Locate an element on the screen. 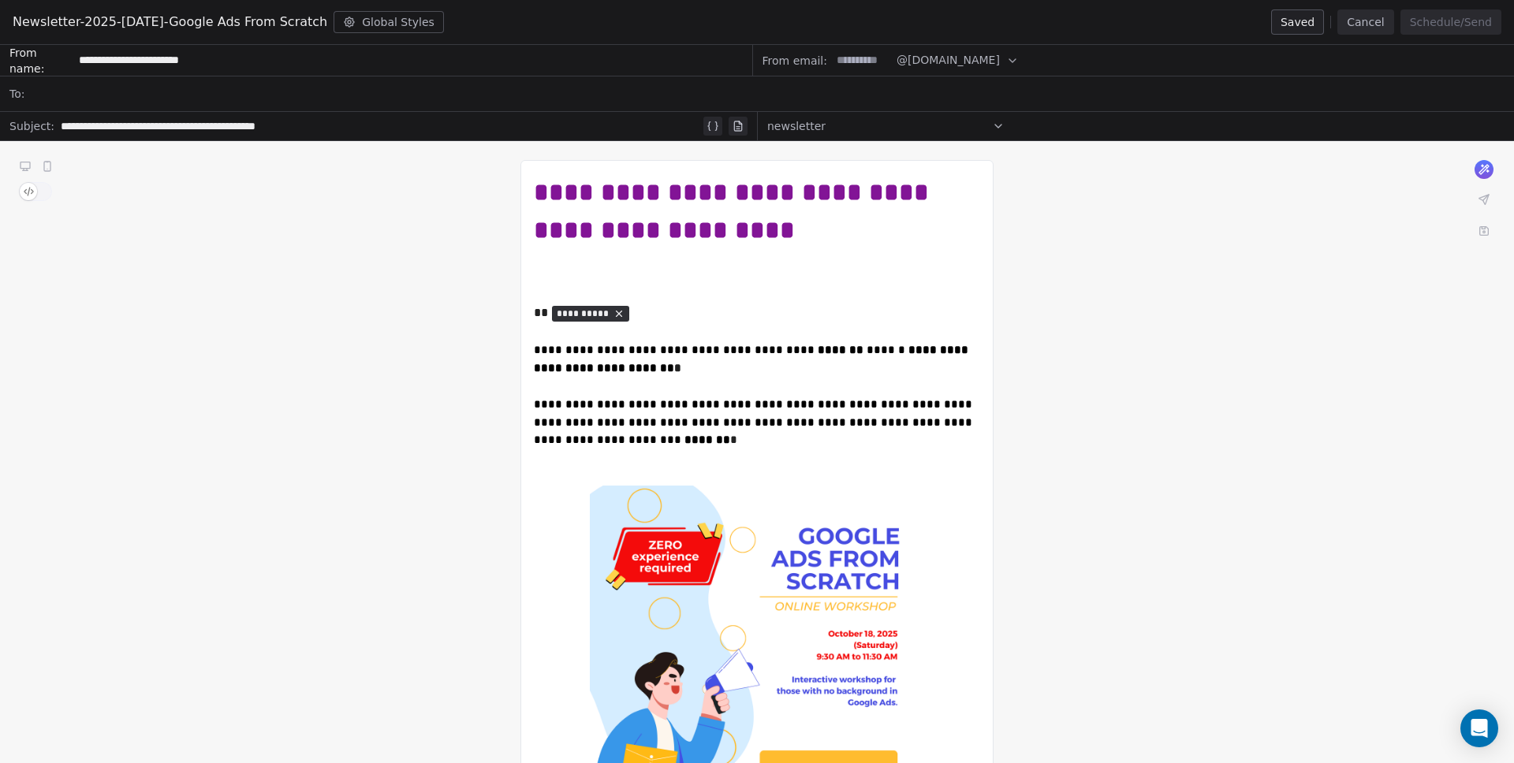  span: To: is located at coordinates (17, 94).